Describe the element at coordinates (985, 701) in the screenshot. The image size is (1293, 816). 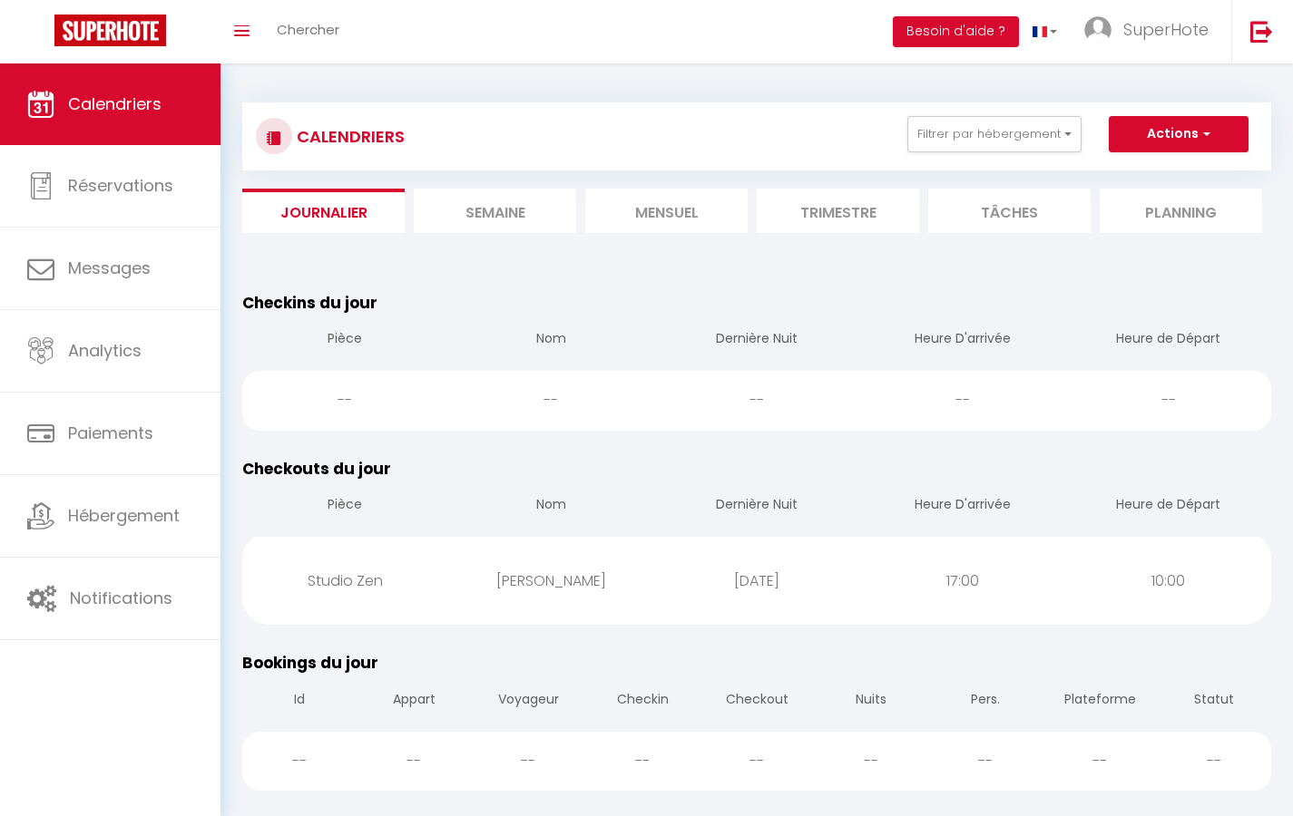
I see `th: Pers.` at that location.